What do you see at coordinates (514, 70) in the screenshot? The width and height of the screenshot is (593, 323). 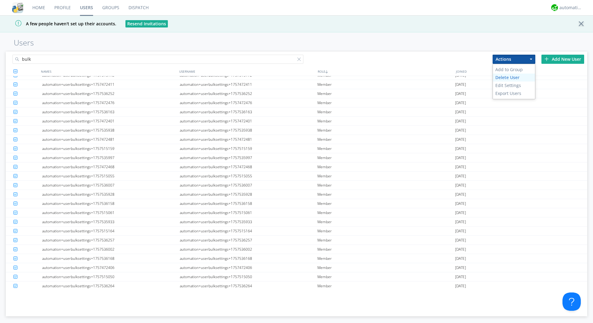 I see `a: Add to Group` at bounding box center [514, 70].